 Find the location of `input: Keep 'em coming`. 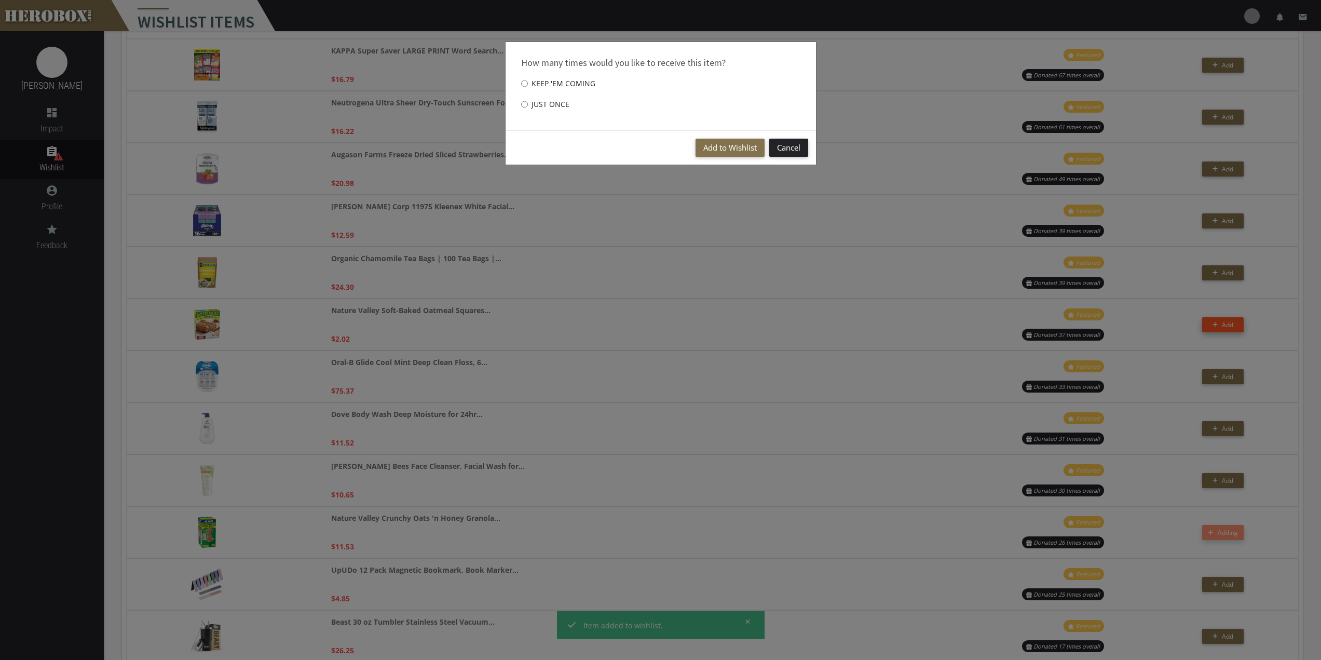

input: Keep 'em coming is located at coordinates (524, 84).